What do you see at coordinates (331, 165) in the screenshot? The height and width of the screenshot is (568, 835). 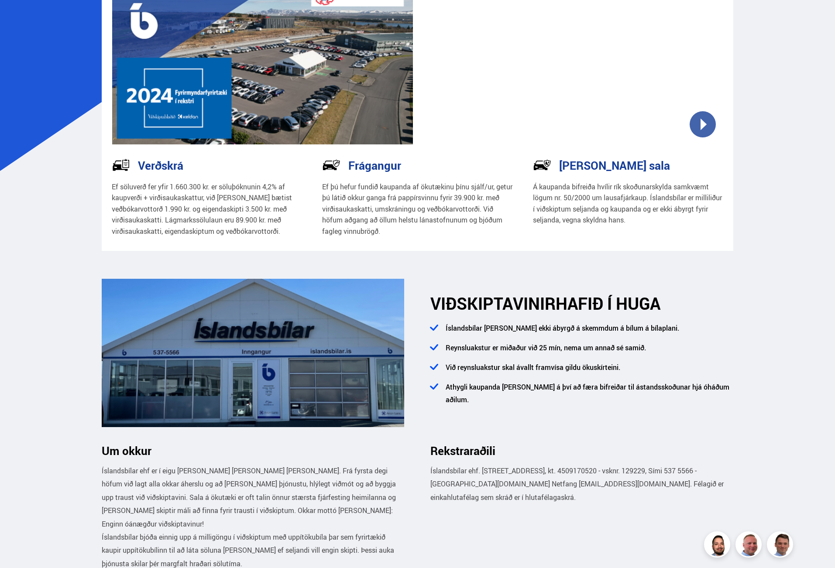 I see `img: NP-R9RrMhXQFCiaa.svg` at bounding box center [331, 165].